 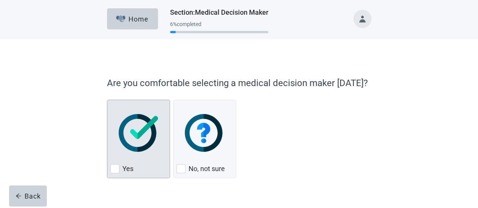 I want to click on div: Home, so click(x=132, y=19).